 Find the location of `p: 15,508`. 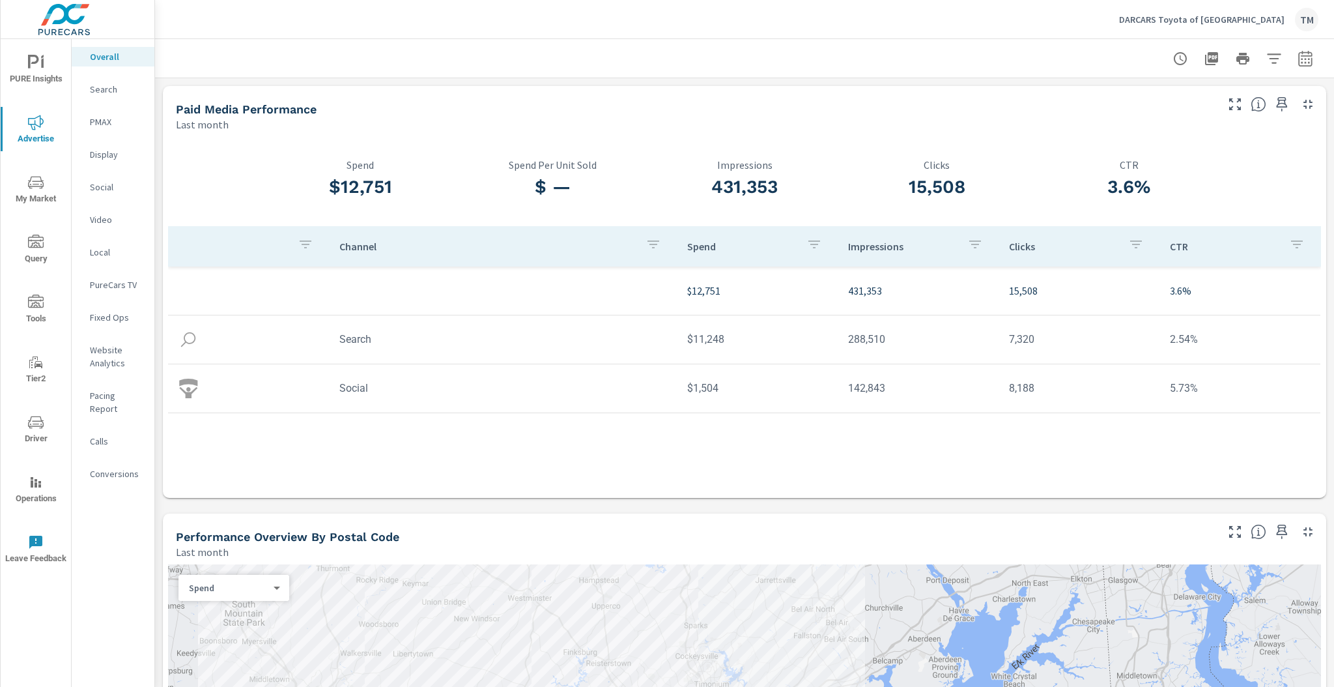

p: 15,508 is located at coordinates (1079, 291).